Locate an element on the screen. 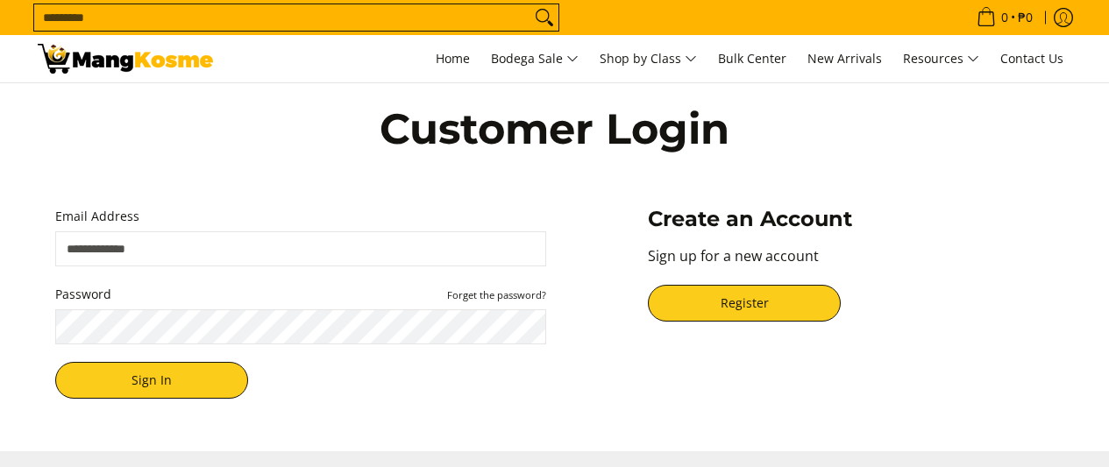  a: Bodega Sale is located at coordinates (535, 59).